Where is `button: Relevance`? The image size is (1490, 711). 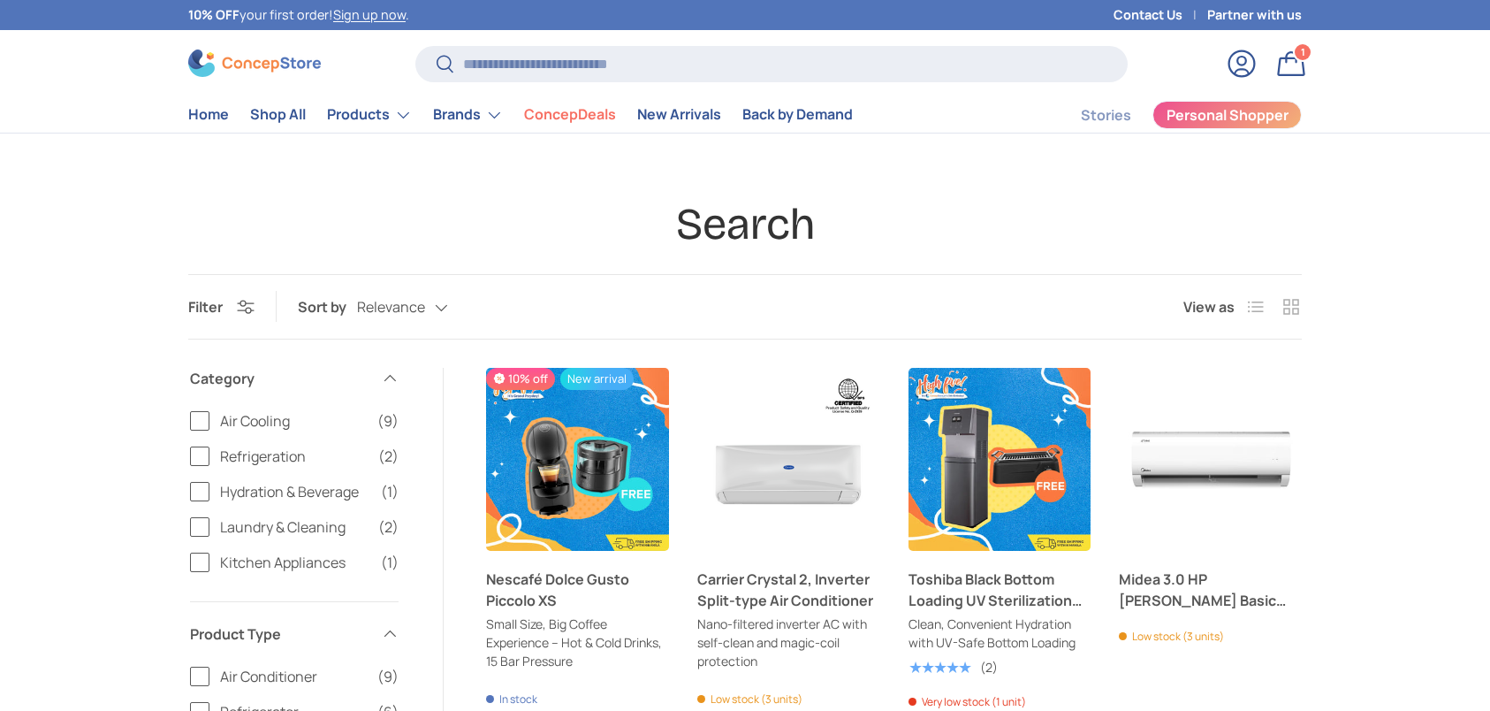
button: Relevance is located at coordinates (420, 307).